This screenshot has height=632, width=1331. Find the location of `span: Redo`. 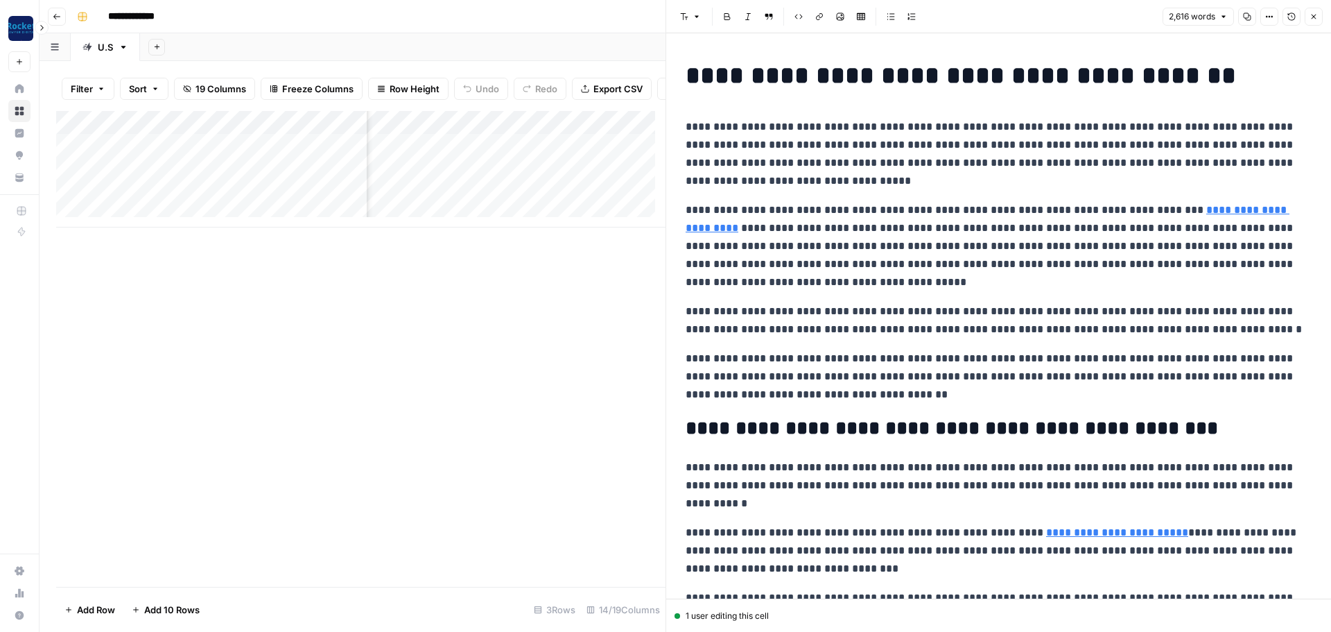

span: Redo is located at coordinates (546, 89).